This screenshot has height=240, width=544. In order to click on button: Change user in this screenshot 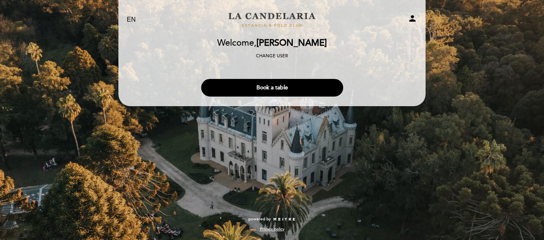, I will do `click(272, 56)`.